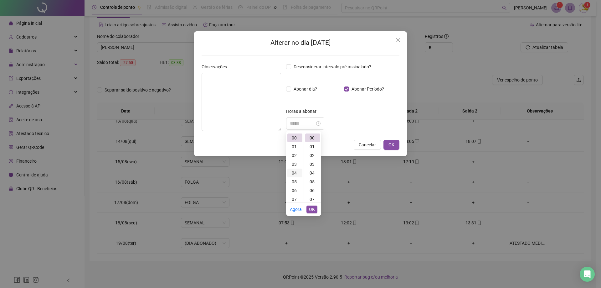 Image resolution: width=601 pixels, height=288 pixels. What do you see at coordinates (216, 67) in the screenshot?
I see `label: Observações` at bounding box center [216, 67].